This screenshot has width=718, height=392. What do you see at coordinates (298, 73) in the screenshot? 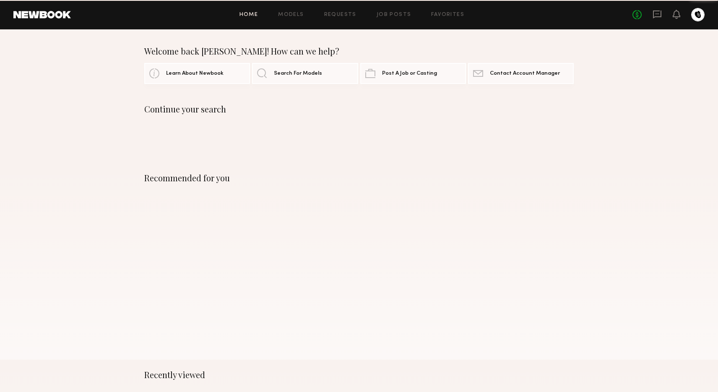
I see `span: Search For Models` at bounding box center [298, 73].